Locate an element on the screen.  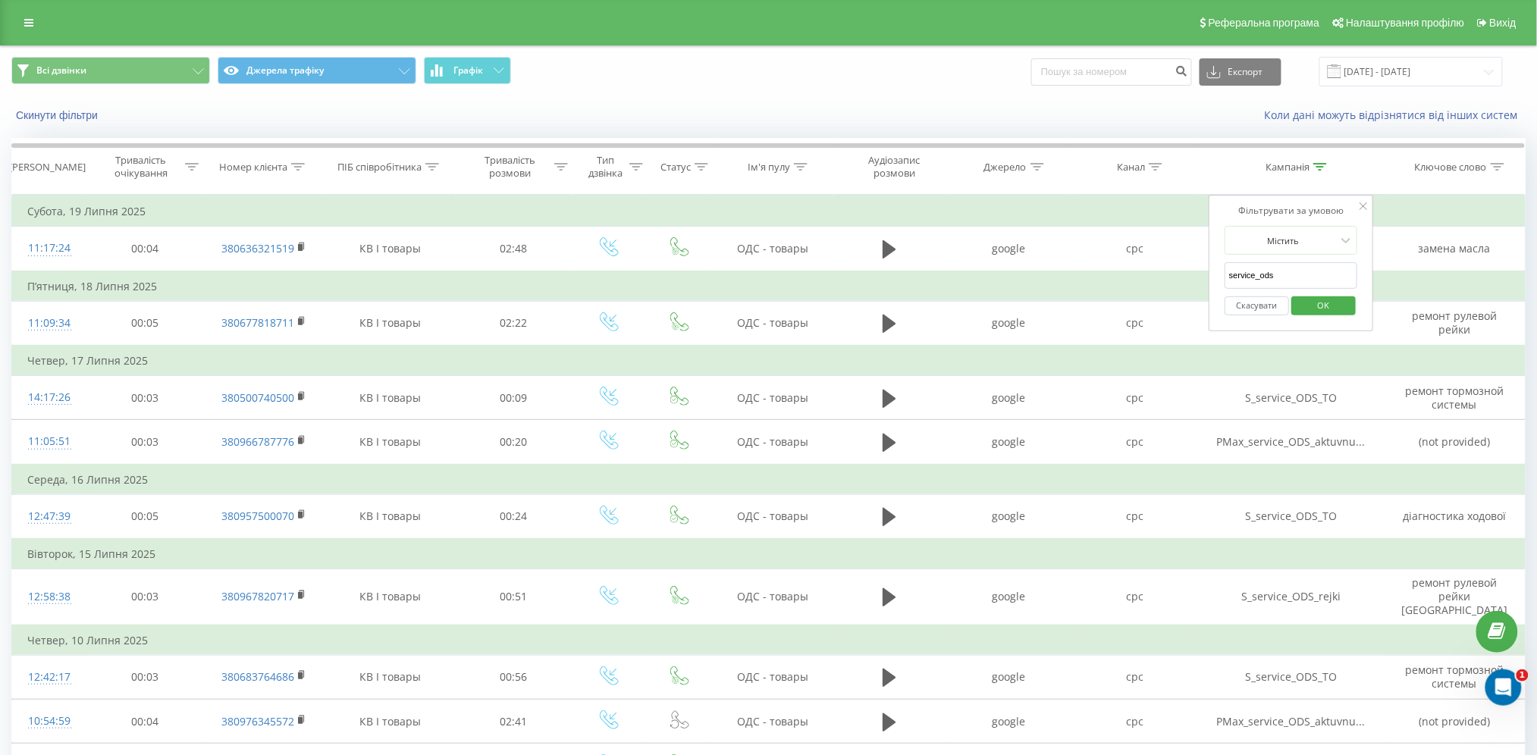
a: Коли дані можуть відрізнятися вiд інших систем is located at coordinates (1395, 114).